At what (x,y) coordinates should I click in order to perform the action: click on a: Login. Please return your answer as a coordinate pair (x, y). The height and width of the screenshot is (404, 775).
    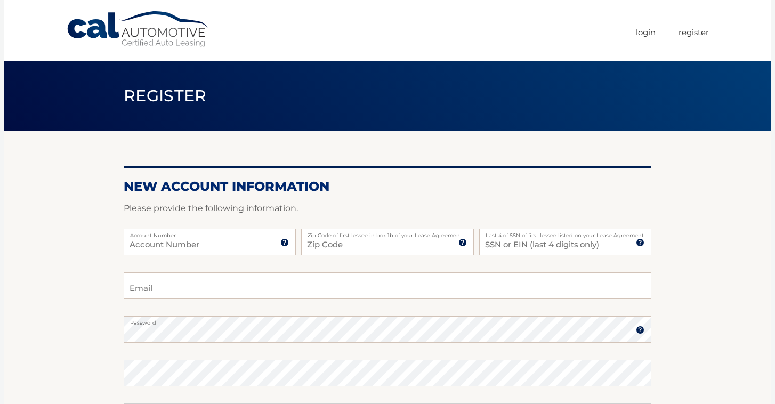
    Looking at the image, I should click on (645, 32).